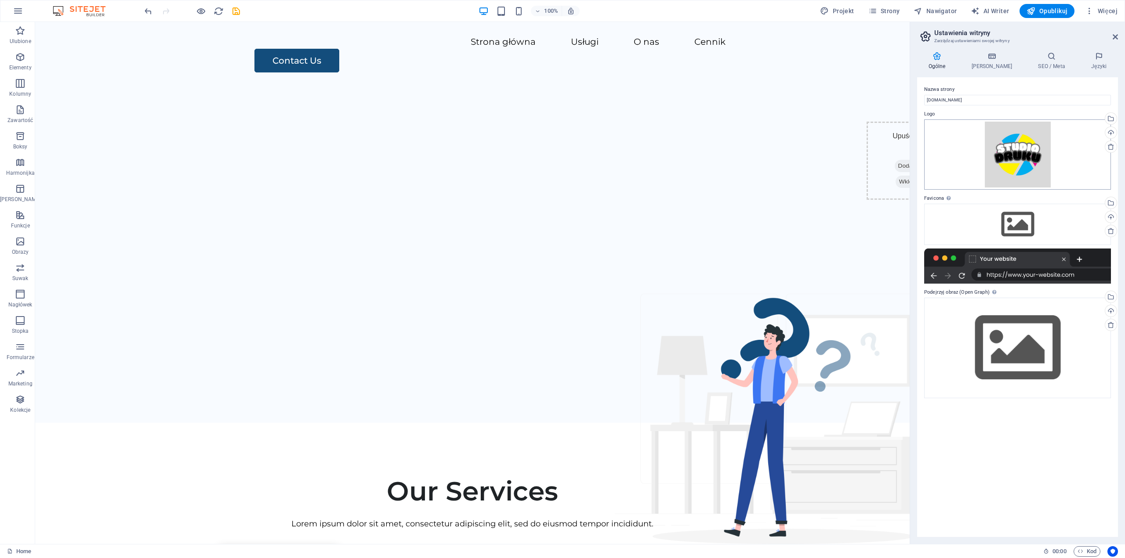 The height and width of the screenshot is (558, 1125). What do you see at coordinates (1059, 552) in the screenshot?
I see `span: 00 00` at bounding box center [1059, 552].